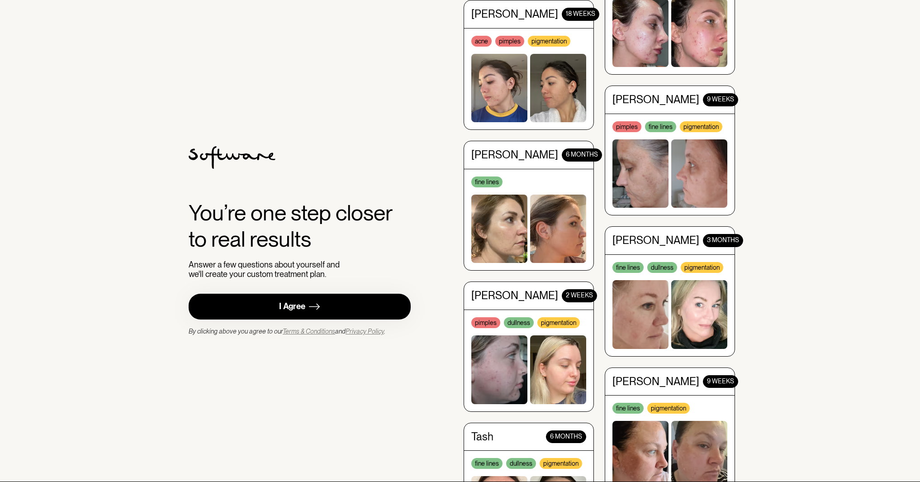  Describe the element at coordinates (299, 306) in the screenshot. I see `a: I Agree` at that location.